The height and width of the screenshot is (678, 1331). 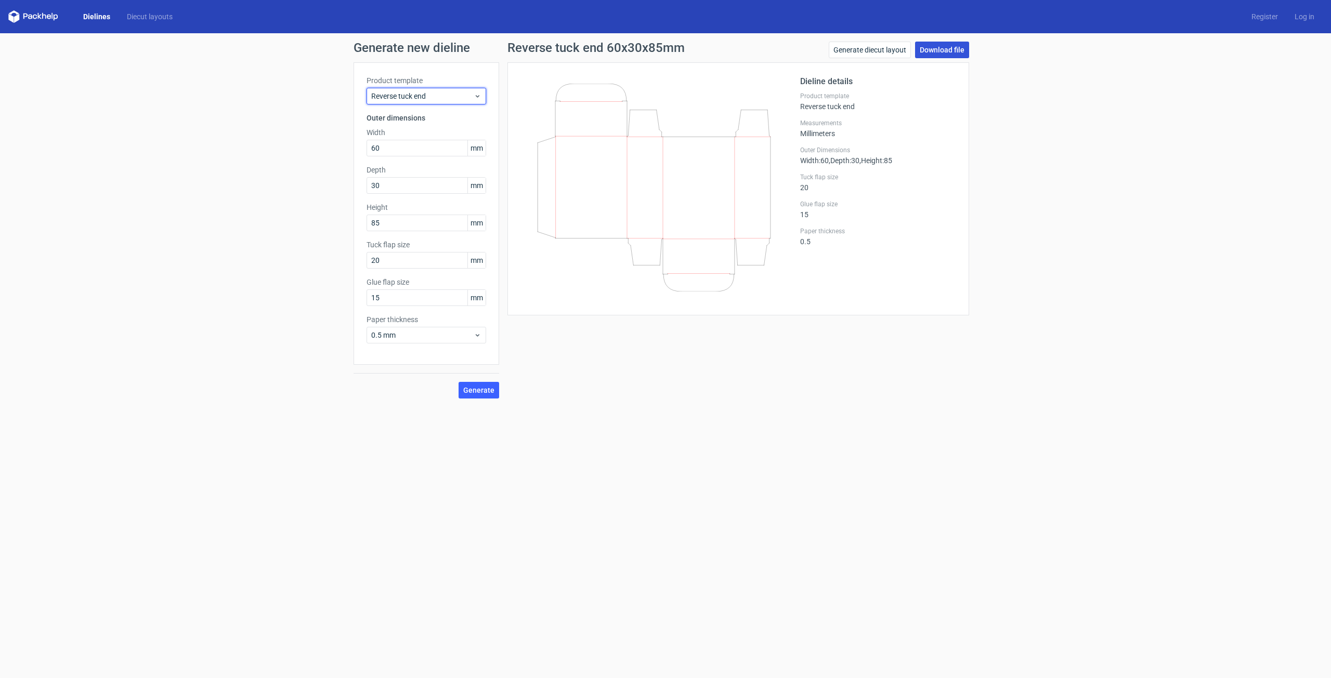 What do you see at coordinates (150, 17) in the screenshot?
I see `a: Diecut layouts` at bounding box center [150, 17].